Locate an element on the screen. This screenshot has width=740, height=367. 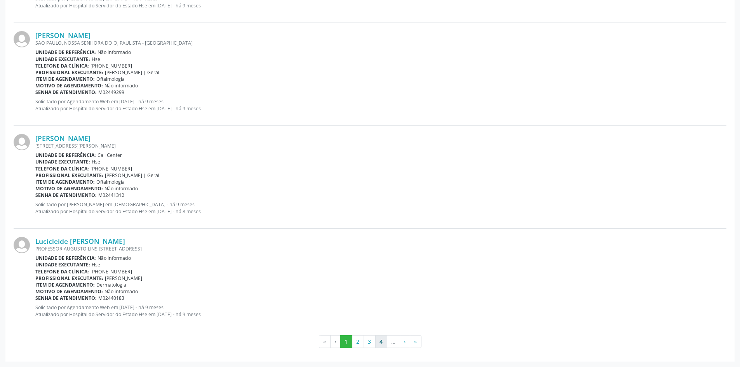
span: Dermatologia is located at coordinates (111, 285).